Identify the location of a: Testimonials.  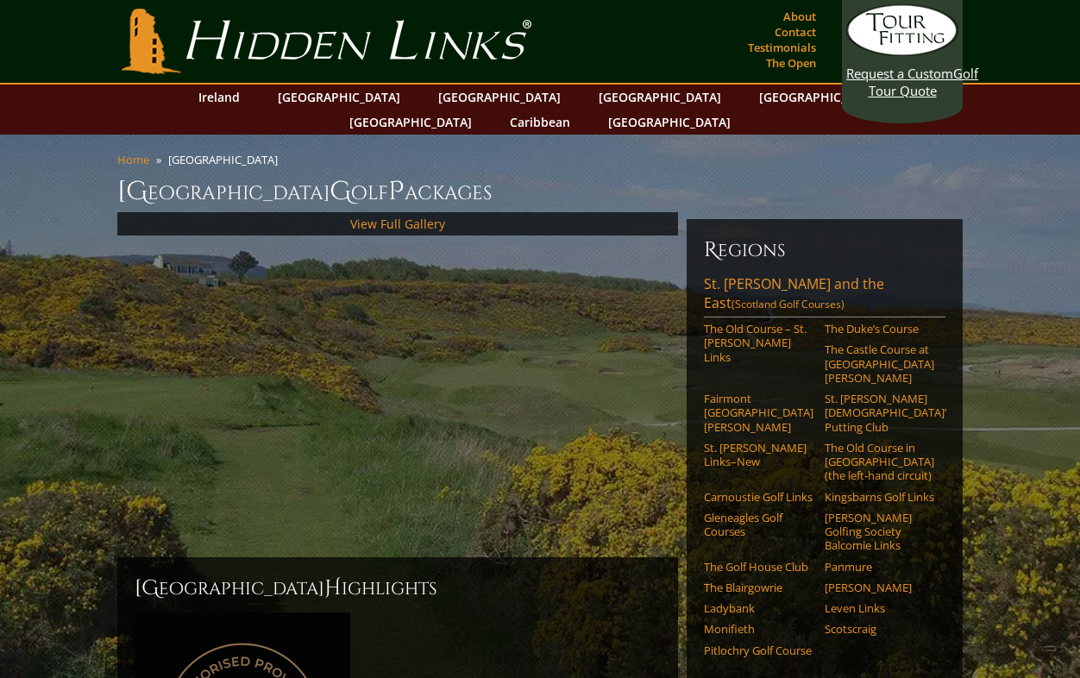
(782, 47).